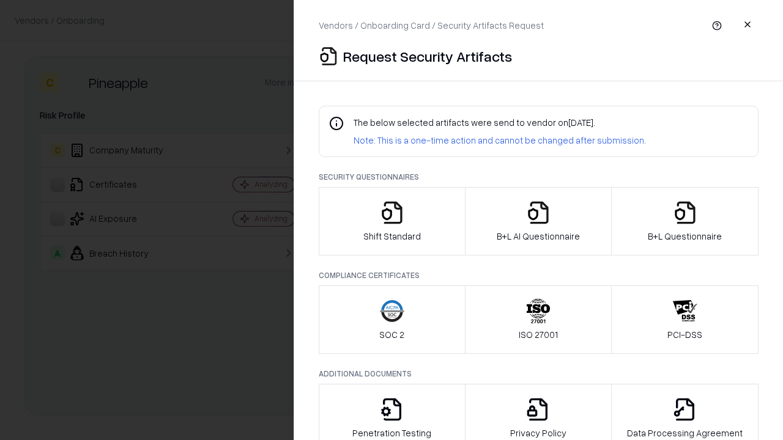  Describe the element at coordinates (685, 335) in the screenshot. I see `p: PCI-DSS` at that location.